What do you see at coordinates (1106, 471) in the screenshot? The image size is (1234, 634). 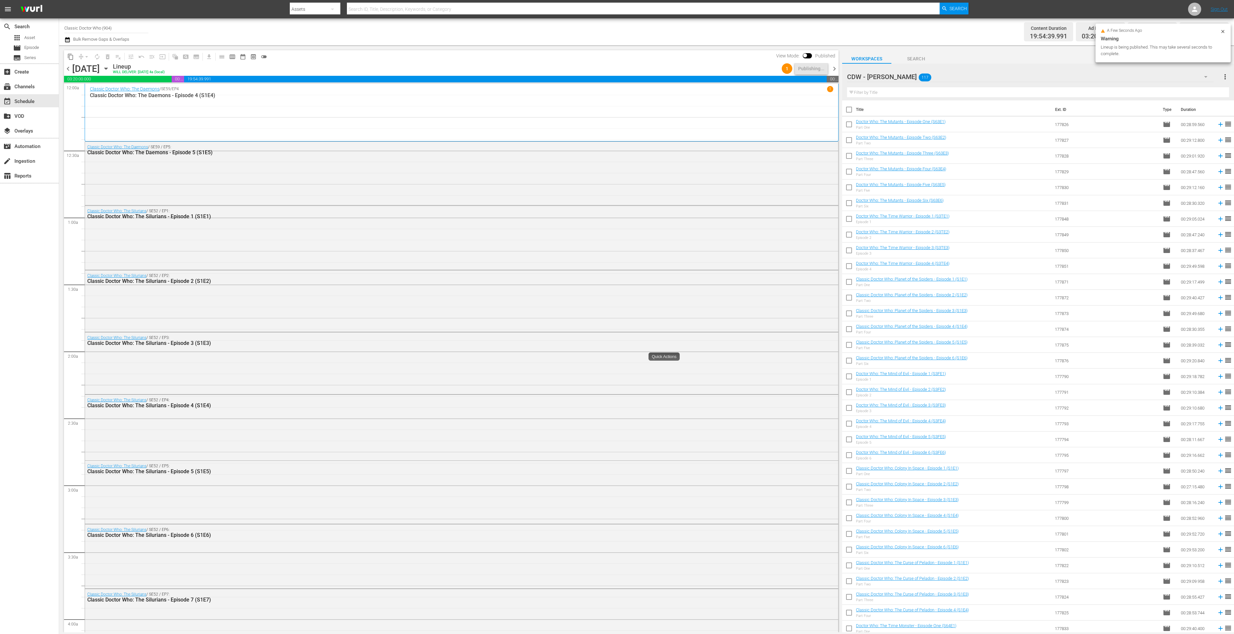 I see `td: 177797` at bounding box center [1106, 471].